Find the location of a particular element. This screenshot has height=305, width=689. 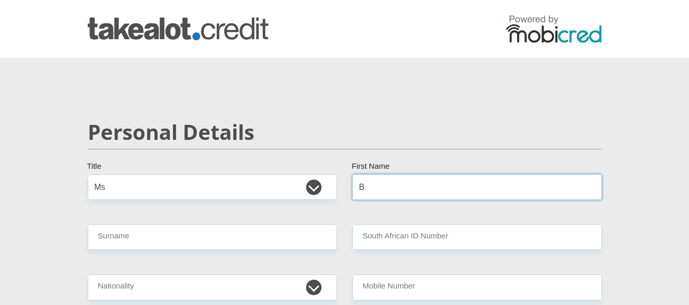

input: First Name is located at coordinates (477, 187).